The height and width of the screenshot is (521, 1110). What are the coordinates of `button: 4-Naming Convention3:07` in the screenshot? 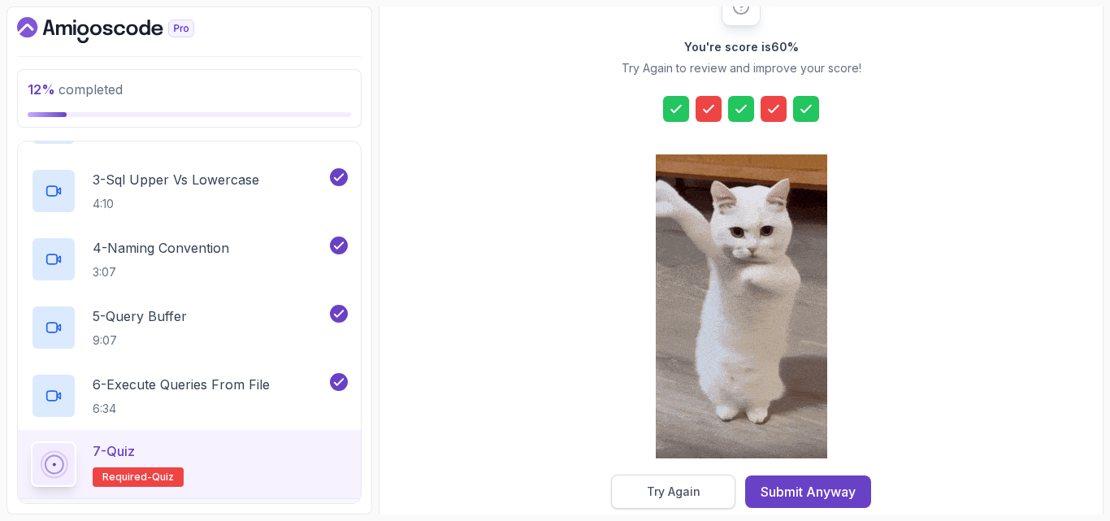 It's located at (189, 259).